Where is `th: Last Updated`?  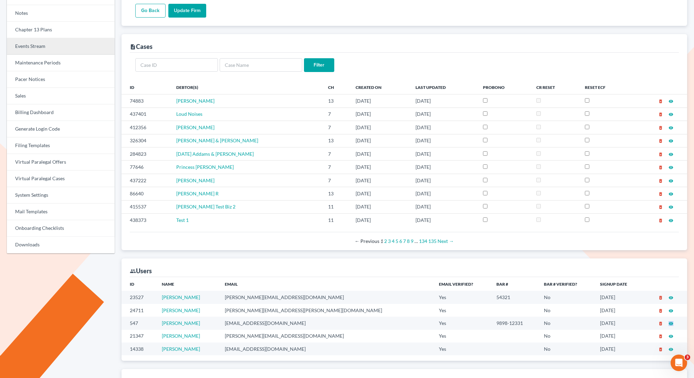 th: Last Updated is located at coordinates (444, 87).